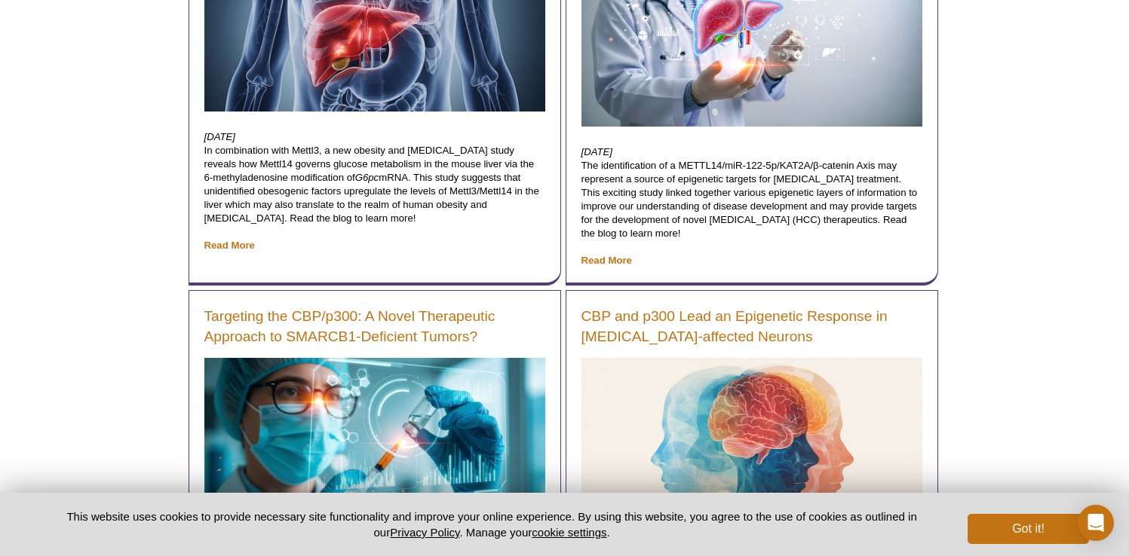 This screenshot has width=1129, height=556. I want to click on em: G6pc, so click(367, 177).